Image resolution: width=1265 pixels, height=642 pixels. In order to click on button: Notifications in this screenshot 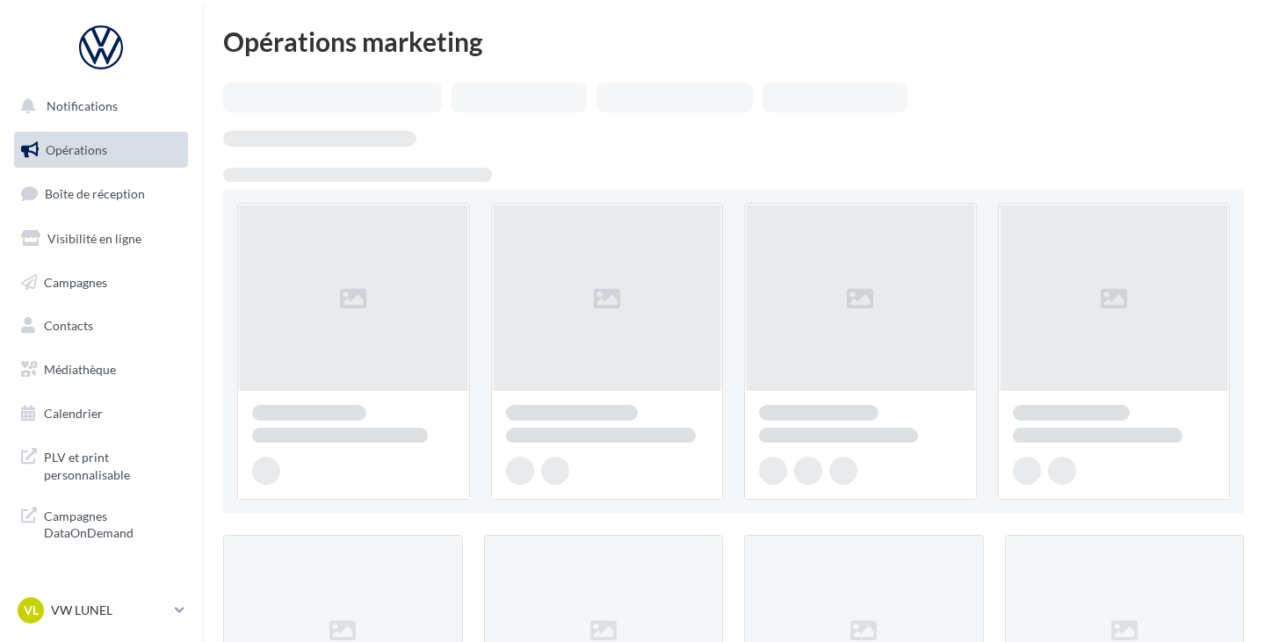, I will do `click(98, 106)`.